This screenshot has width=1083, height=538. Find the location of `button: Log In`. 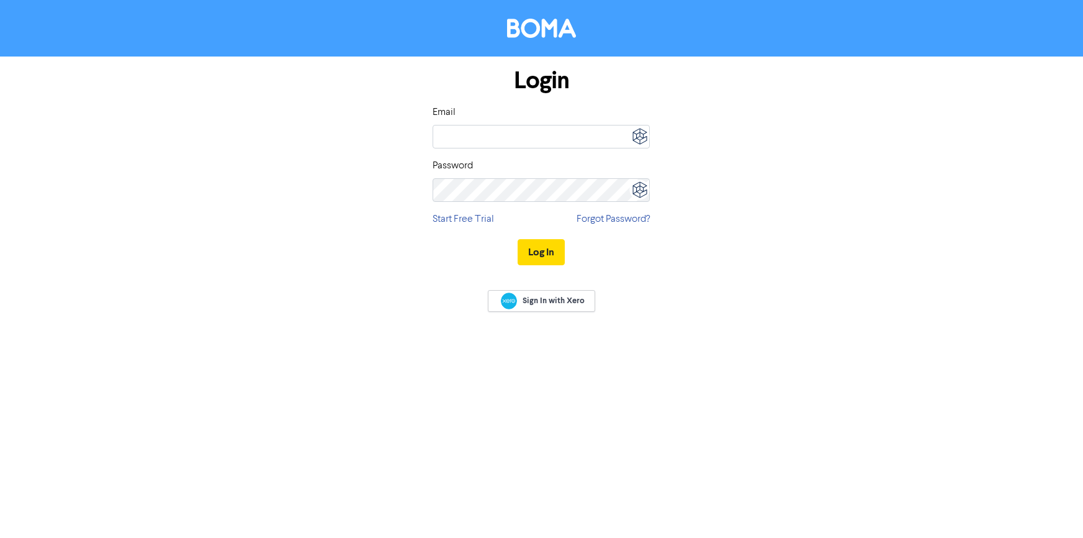

button: Log In is located at coordinates (541, 252).